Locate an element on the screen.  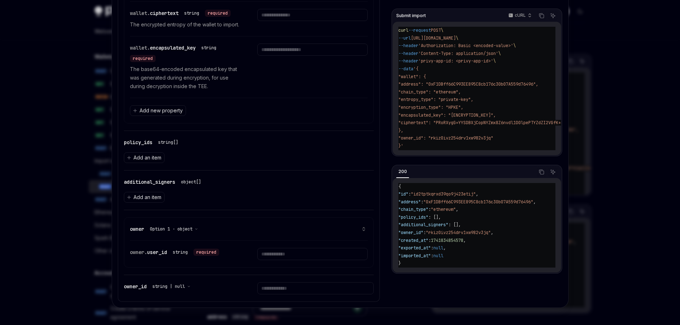
span: Add new property is located at coordinates (161, 111).